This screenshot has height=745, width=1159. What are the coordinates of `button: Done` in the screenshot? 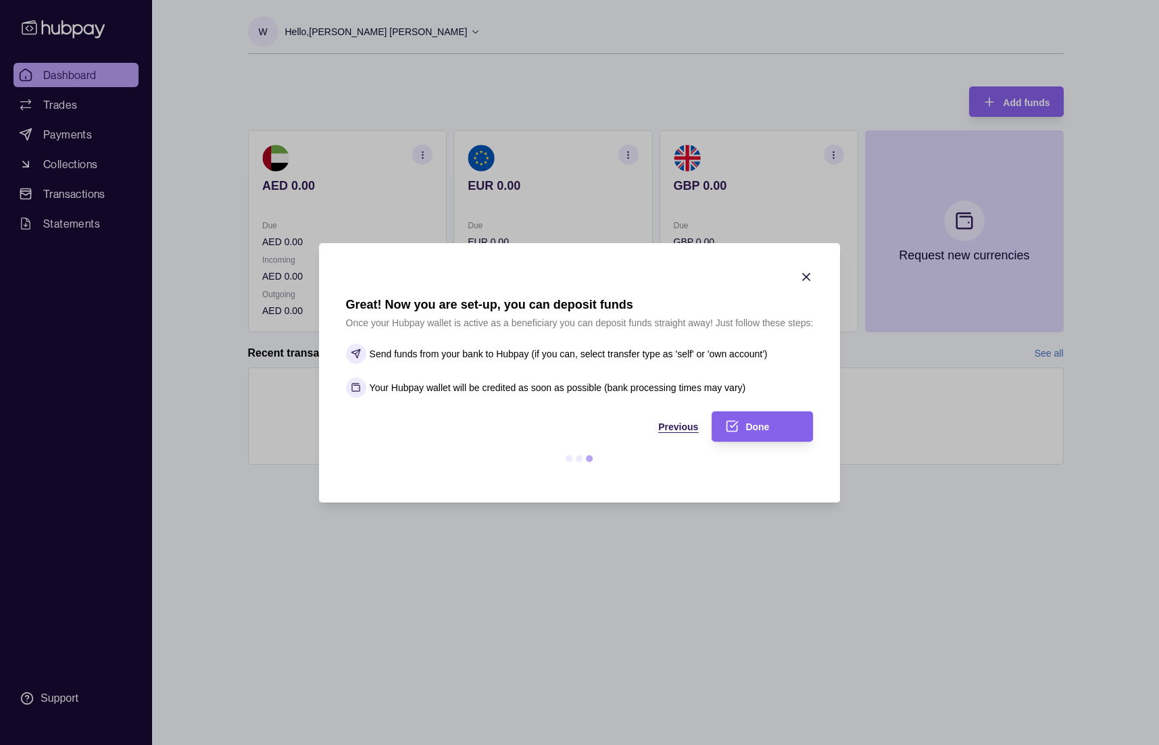 It's located at (762, 426).